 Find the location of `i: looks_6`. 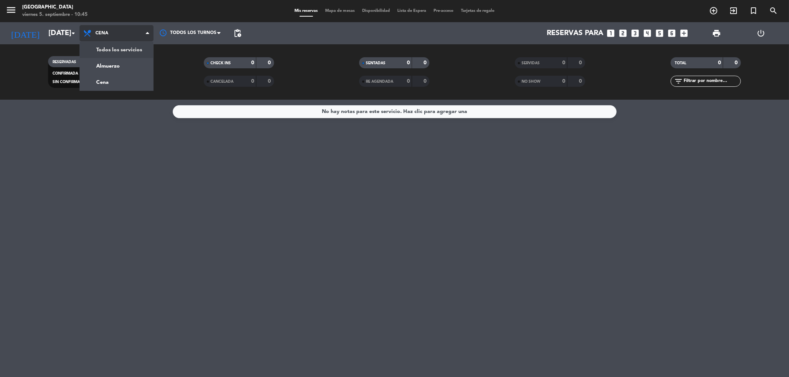

i: looks_6 is located at coordinates (672, 33).